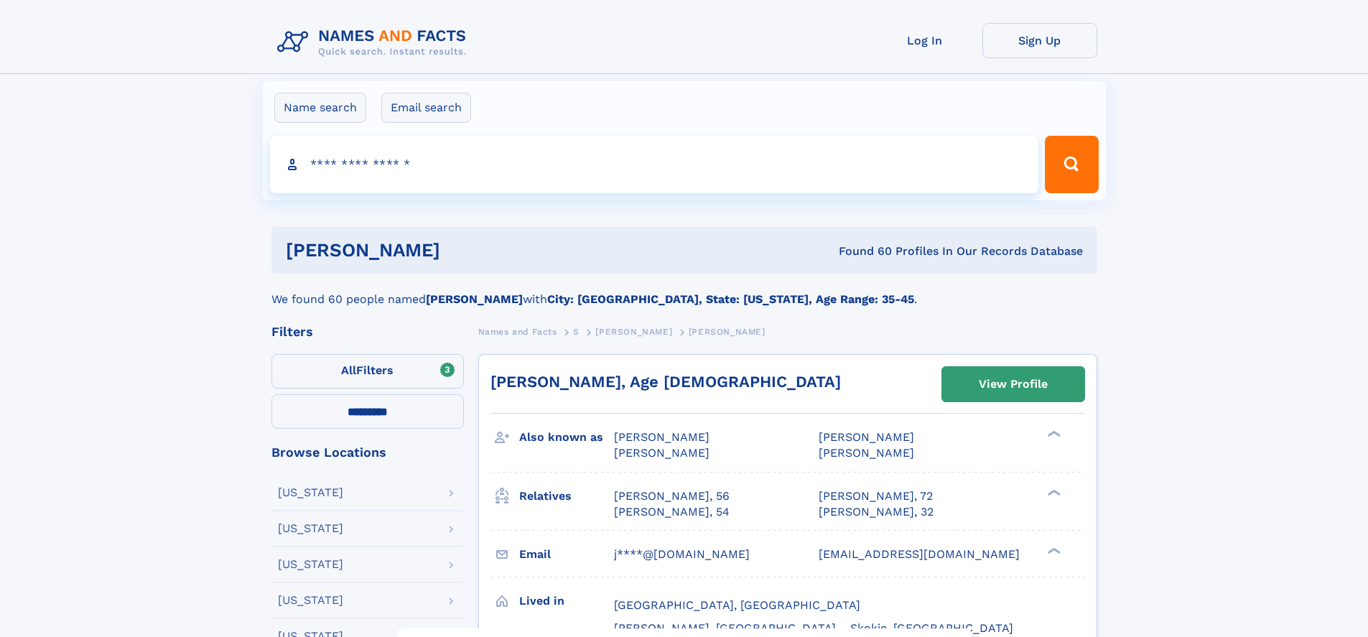  I want to click on a: Log In, so click(925, 40).